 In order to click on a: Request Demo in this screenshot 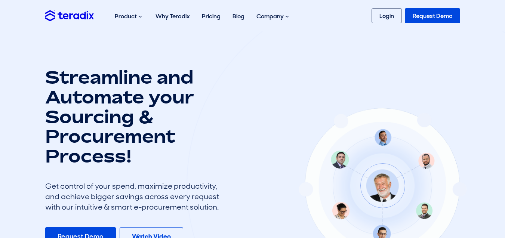, I will do `click(432, 16)`.